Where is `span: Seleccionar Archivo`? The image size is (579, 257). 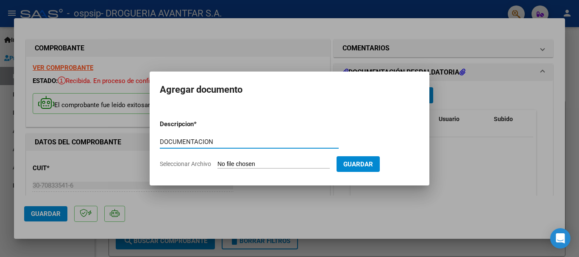 span: Seleccionar Archivo is located at coordinates (185, 164).